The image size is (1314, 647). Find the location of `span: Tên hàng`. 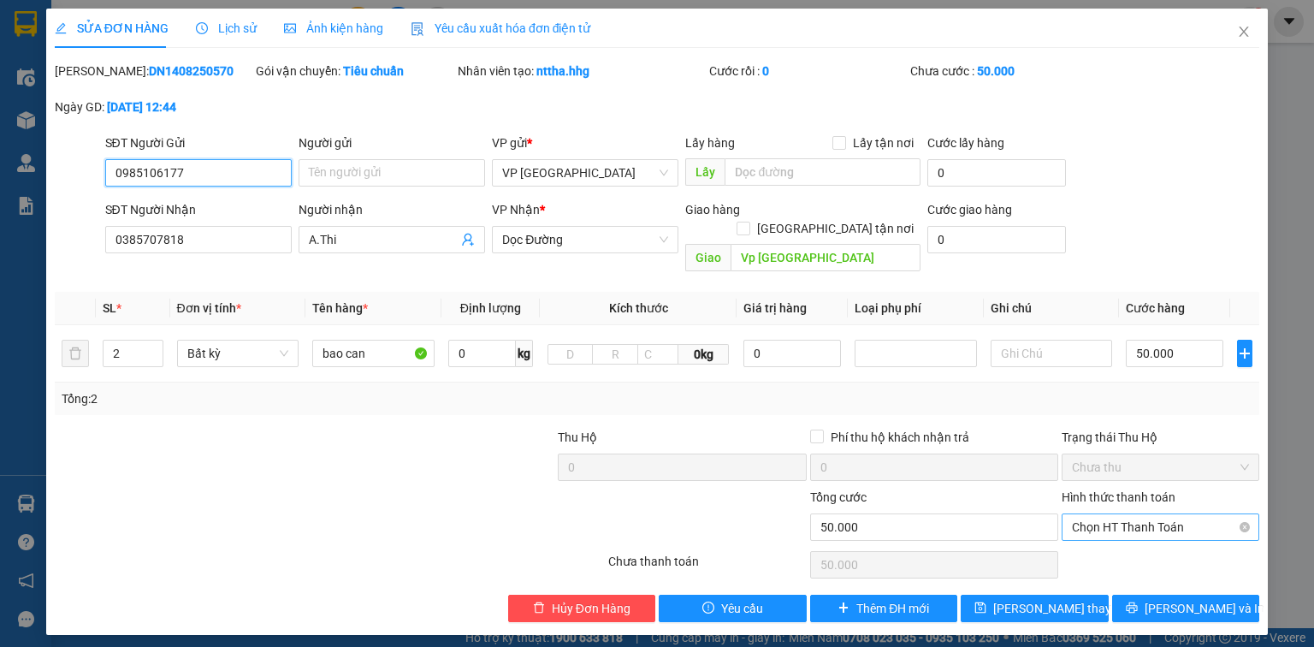

span: Tên hàng is located at coordinates (340, 308).